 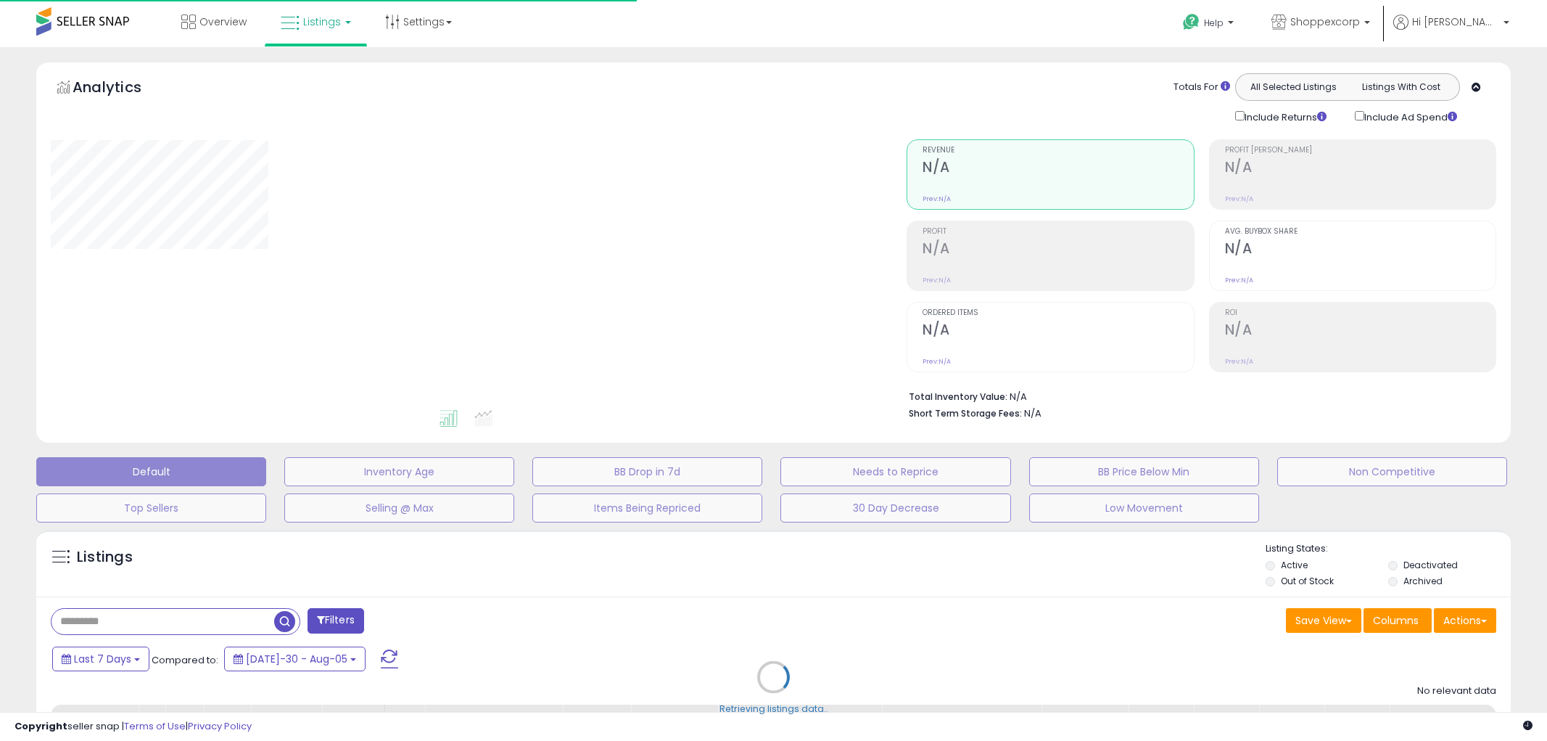 I want to click on button: Selling @ Max, so click(x=399, y=508).